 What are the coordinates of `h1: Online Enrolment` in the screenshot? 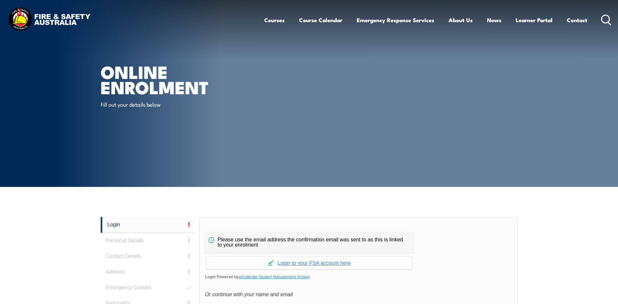 It's located at (181, 79).